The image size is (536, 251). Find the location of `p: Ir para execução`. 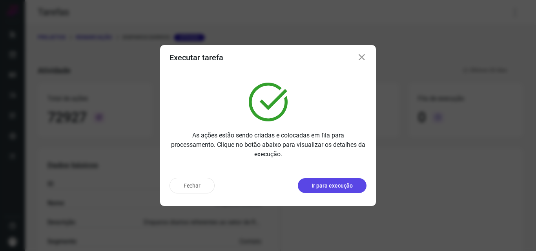

p: Ir para execução is located at coordinates (332, 186).